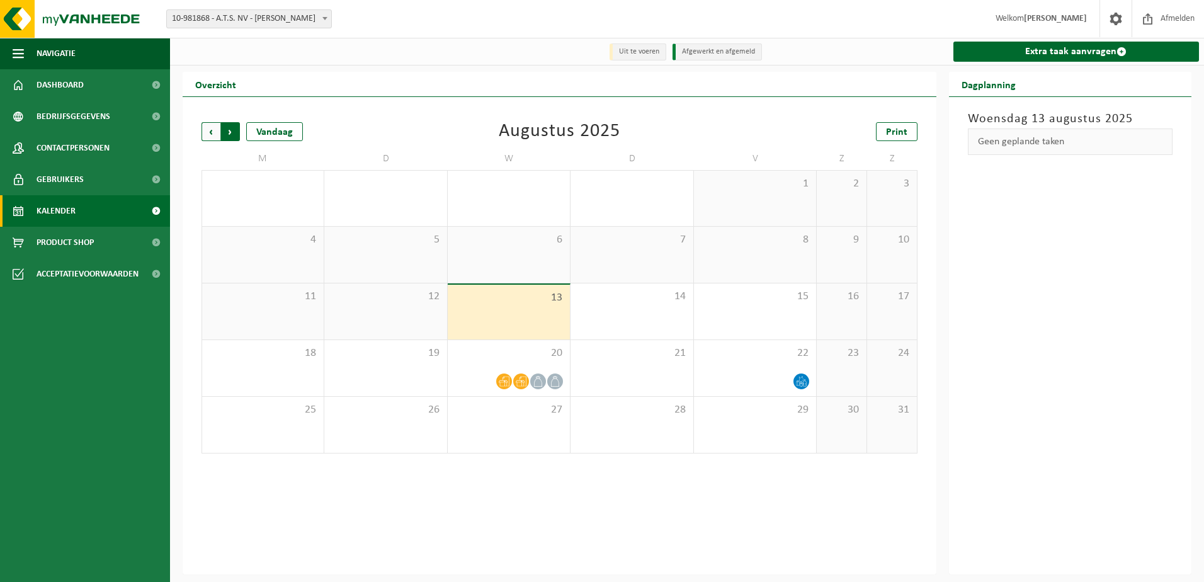 The image size is (1204, 582). What do you see at coordinates (717, 52) in the screenshot?
I see `li: Afgewerkt en afgemeld` at bounding box center [717, 52].